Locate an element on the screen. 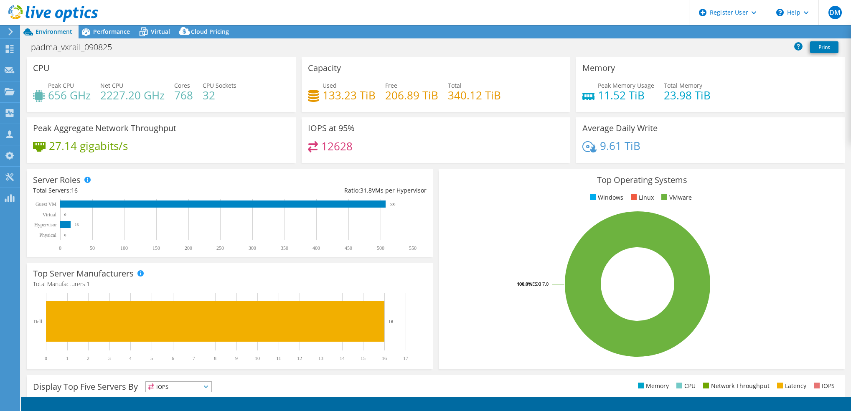  text: 300 is located at coordinates (252, 248).